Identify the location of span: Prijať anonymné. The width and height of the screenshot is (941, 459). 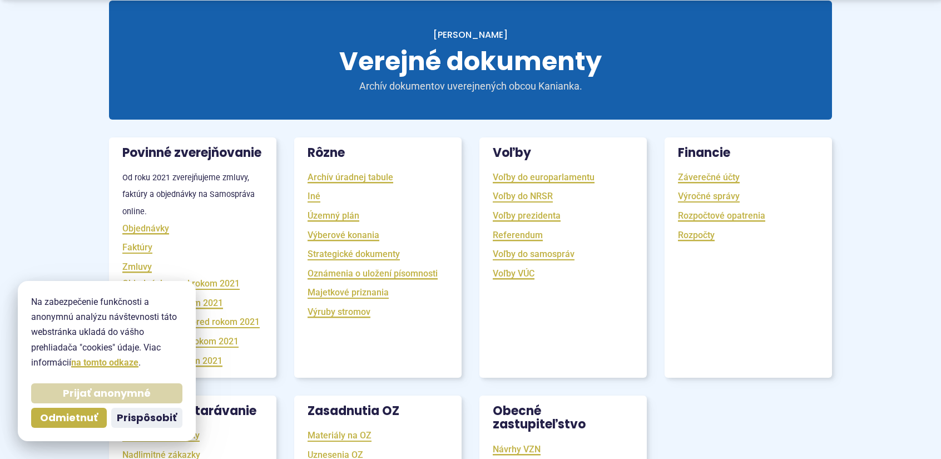
(107, 393).